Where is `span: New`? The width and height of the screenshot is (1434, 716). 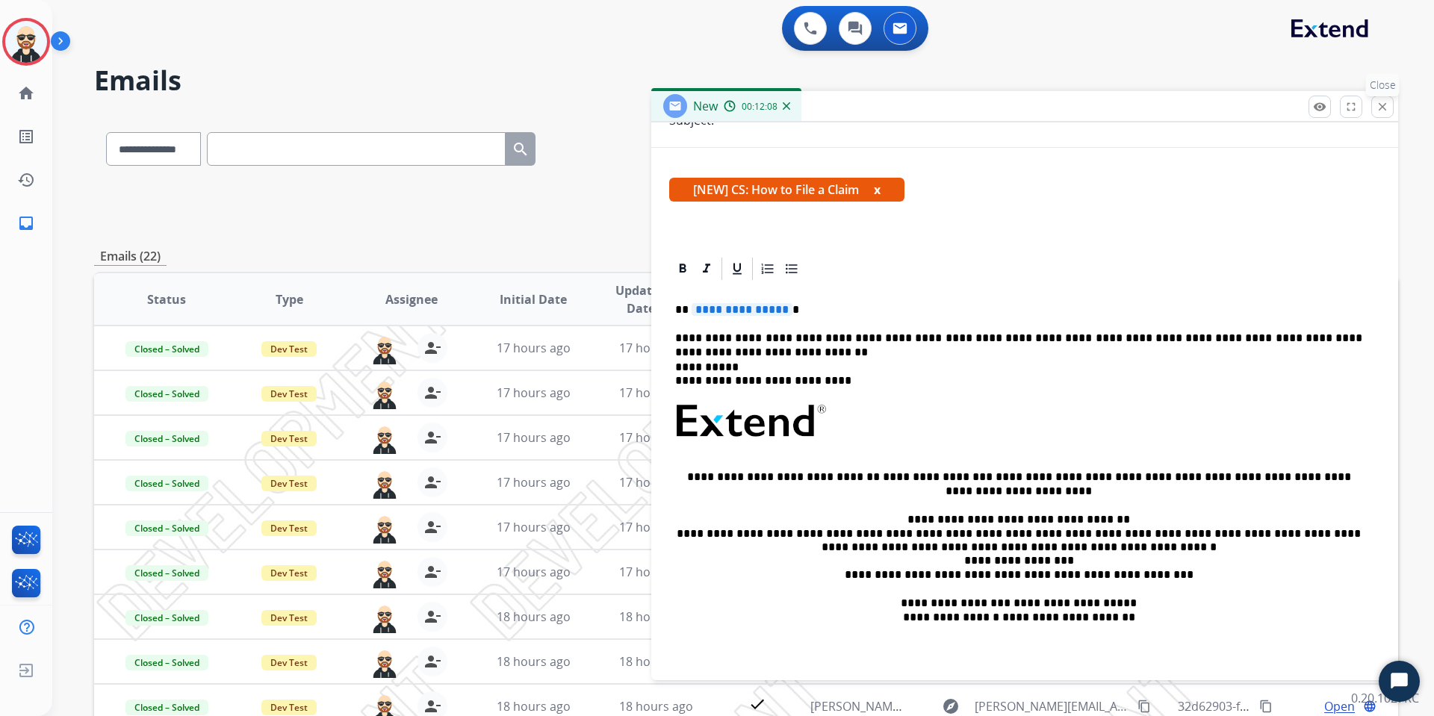 span: New is located at coordinates (705, 106).